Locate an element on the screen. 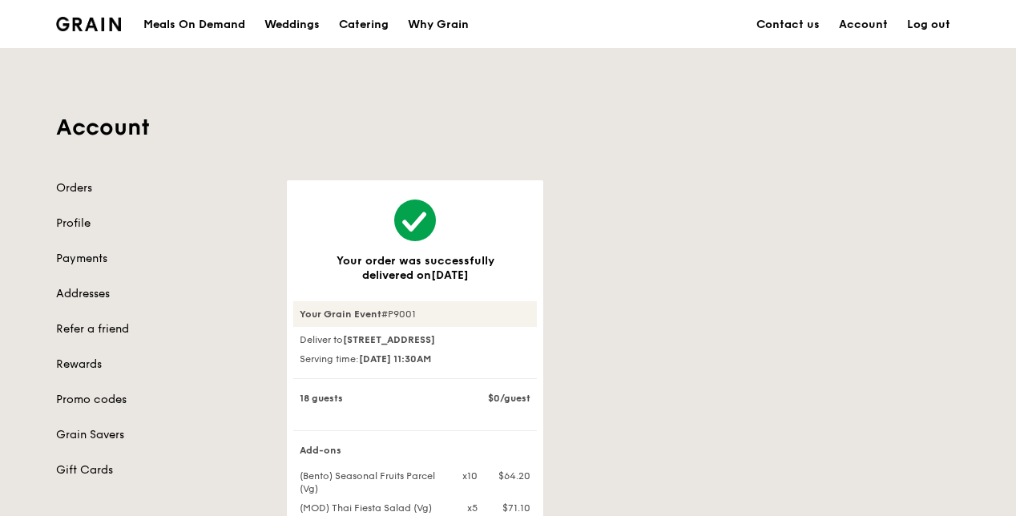 This screenshot has height=516, width=1016. div: (Bento) Seasonal Fruits Parcel (Vg) is located at coordinates (373, 482).